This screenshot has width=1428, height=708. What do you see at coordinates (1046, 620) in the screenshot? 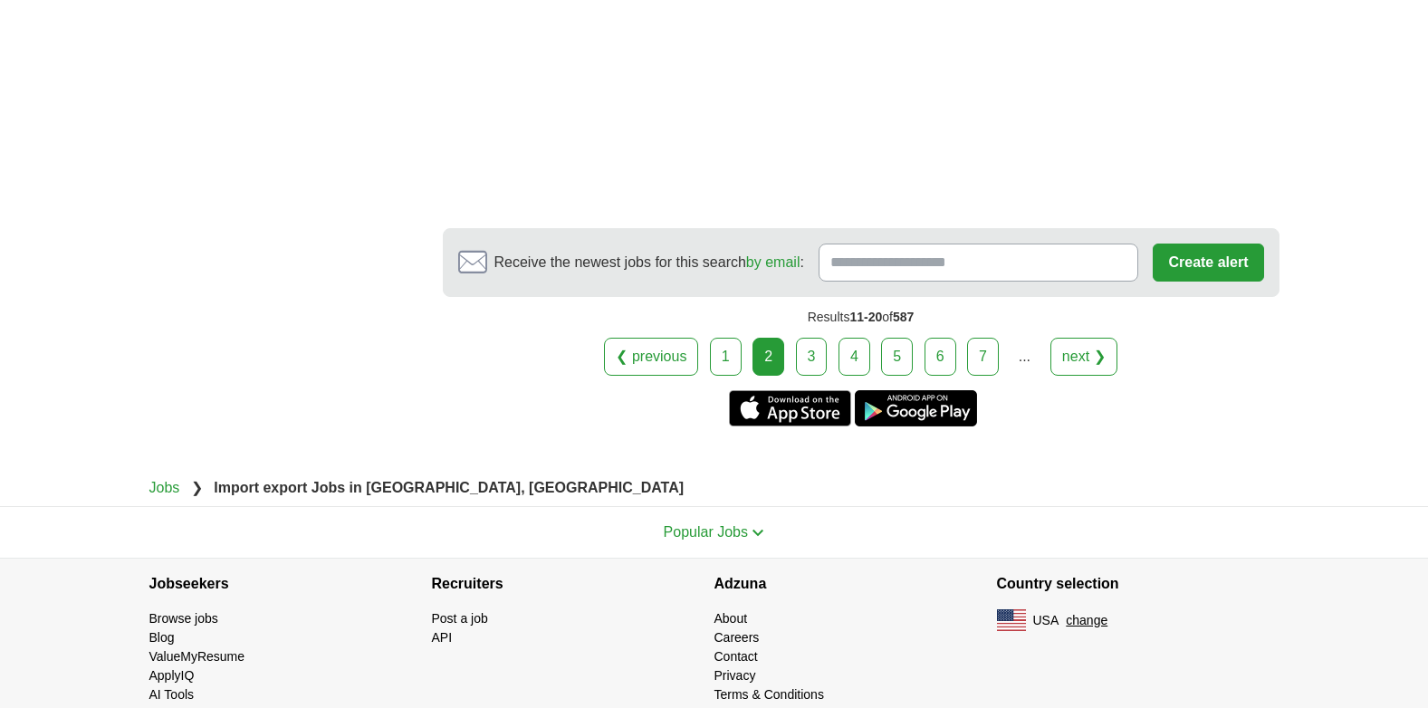
I see `span: USA` at bounding box center [1046, 620].